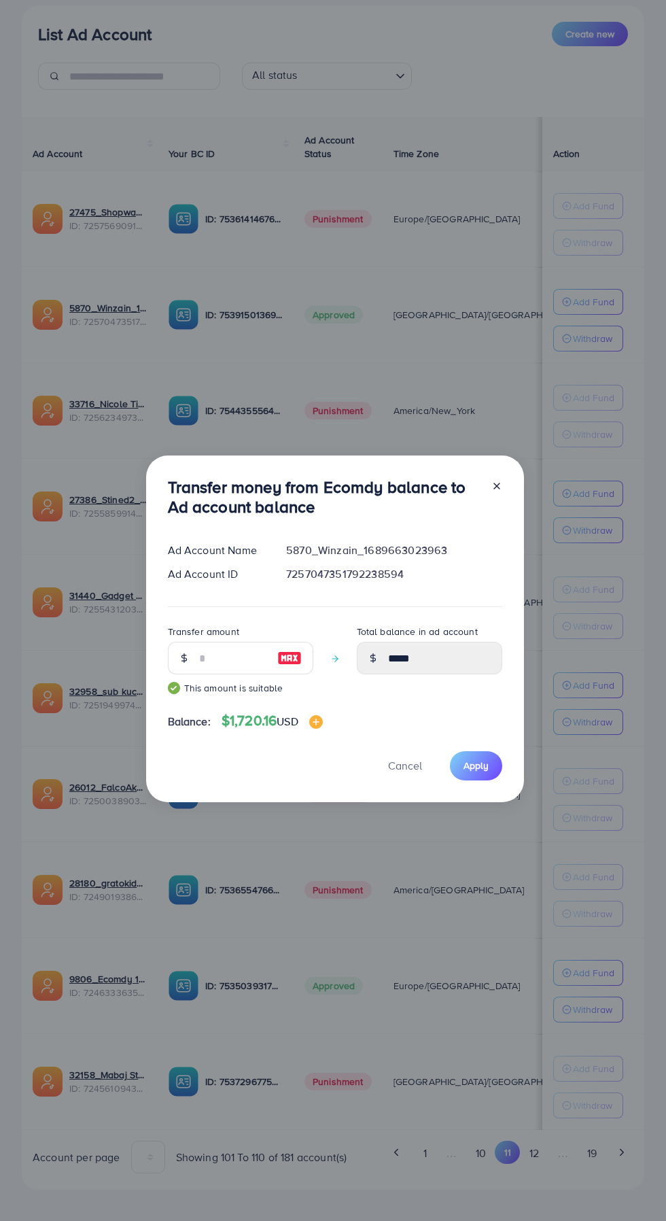 The width and height of the screenshot is (666, 1221). What do you see at coordinates (174, 688) in the screenshot?
I see `img: guide` at bounding box center [174, 688].